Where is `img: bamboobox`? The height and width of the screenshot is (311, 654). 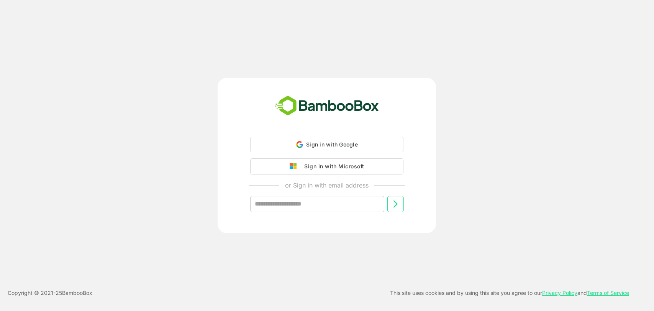
img: bamboobox is located at coordinates (327, 106).